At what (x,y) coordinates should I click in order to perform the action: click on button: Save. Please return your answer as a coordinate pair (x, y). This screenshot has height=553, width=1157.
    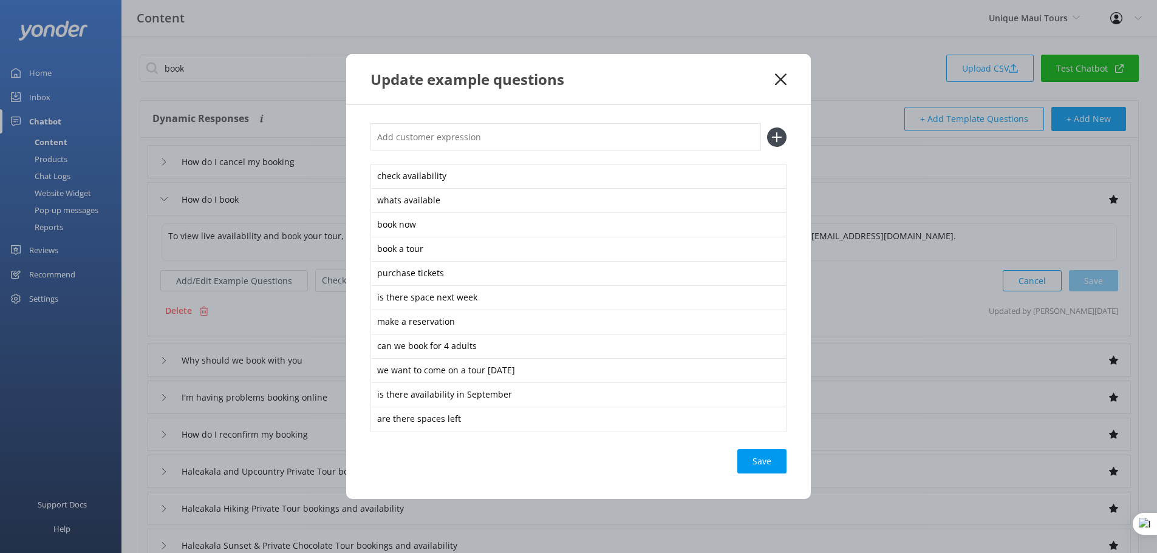
    Looking at the image, I should click on (762, 462).